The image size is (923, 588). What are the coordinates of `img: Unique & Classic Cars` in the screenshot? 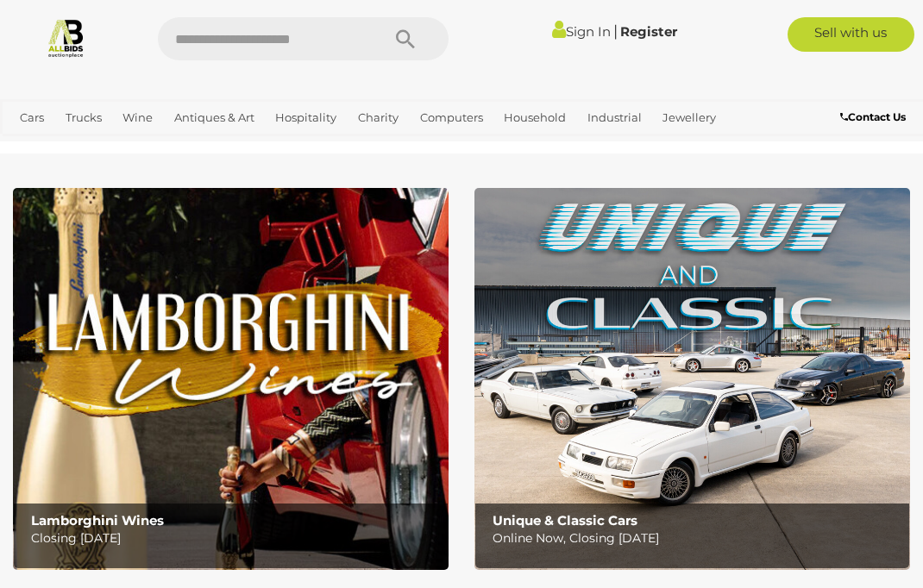 It's located at (692, 379).